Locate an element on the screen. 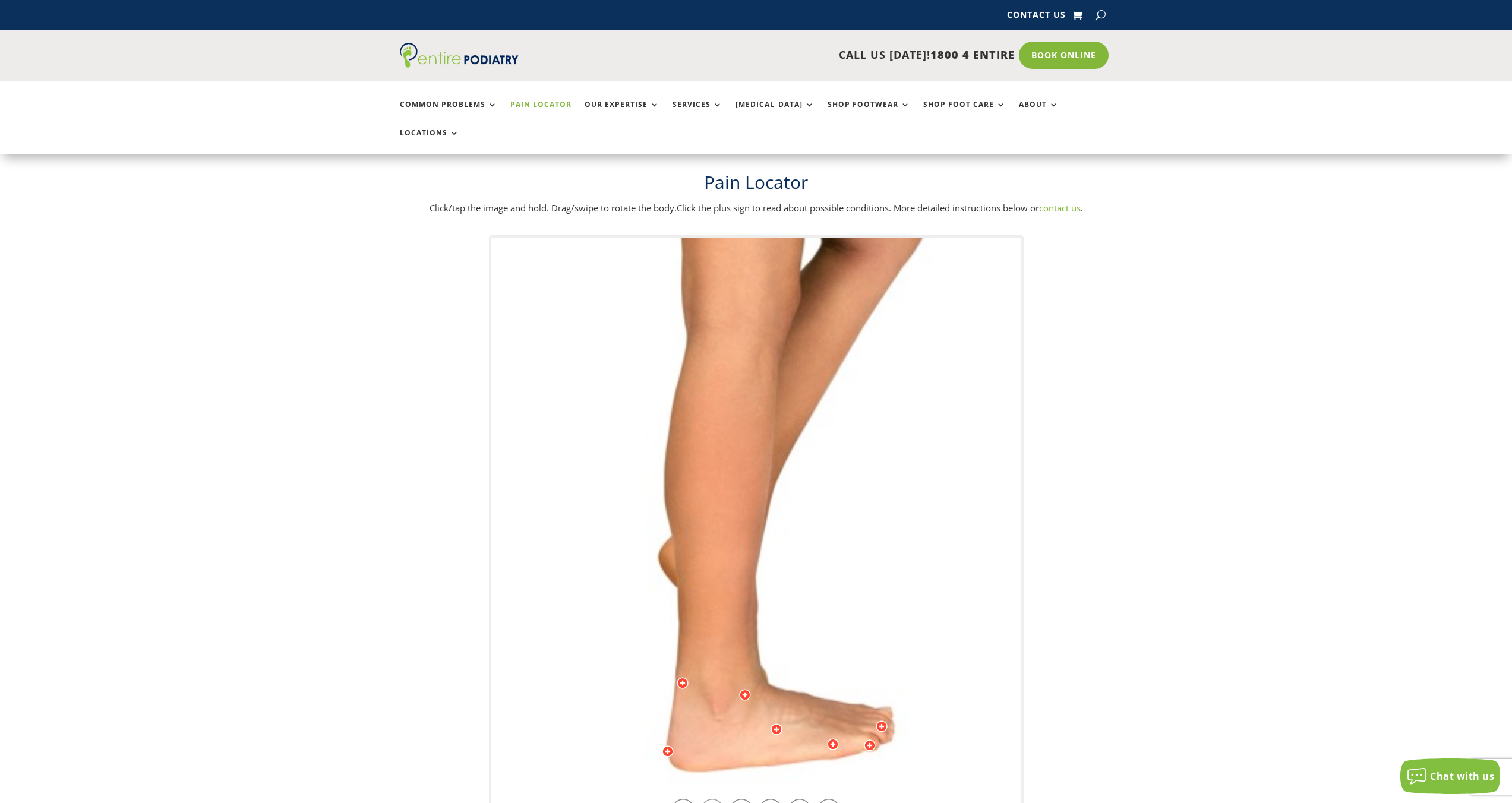  a: Shop Foot Care is located at coordinates (965, 113).